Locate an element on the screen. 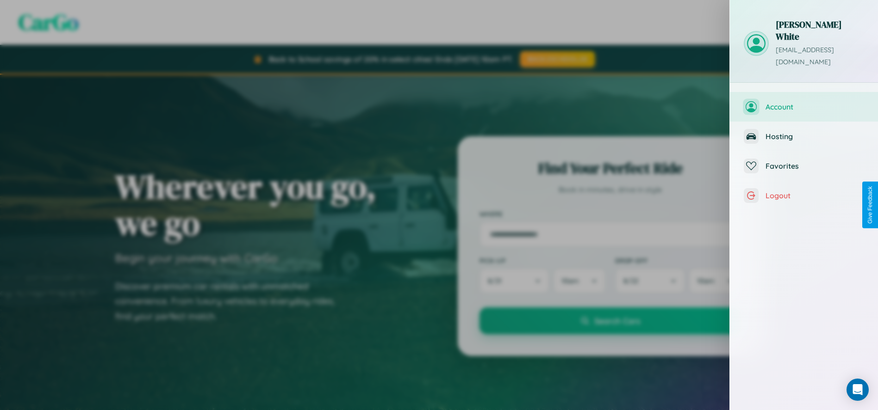  span: Favorites is located at coordinates (814, 166).